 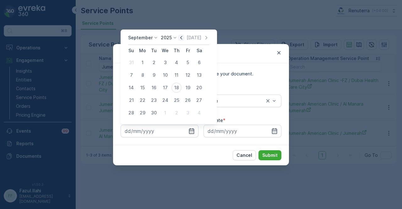 I want to click on th: Wednesday, so click(x=165, y=51).